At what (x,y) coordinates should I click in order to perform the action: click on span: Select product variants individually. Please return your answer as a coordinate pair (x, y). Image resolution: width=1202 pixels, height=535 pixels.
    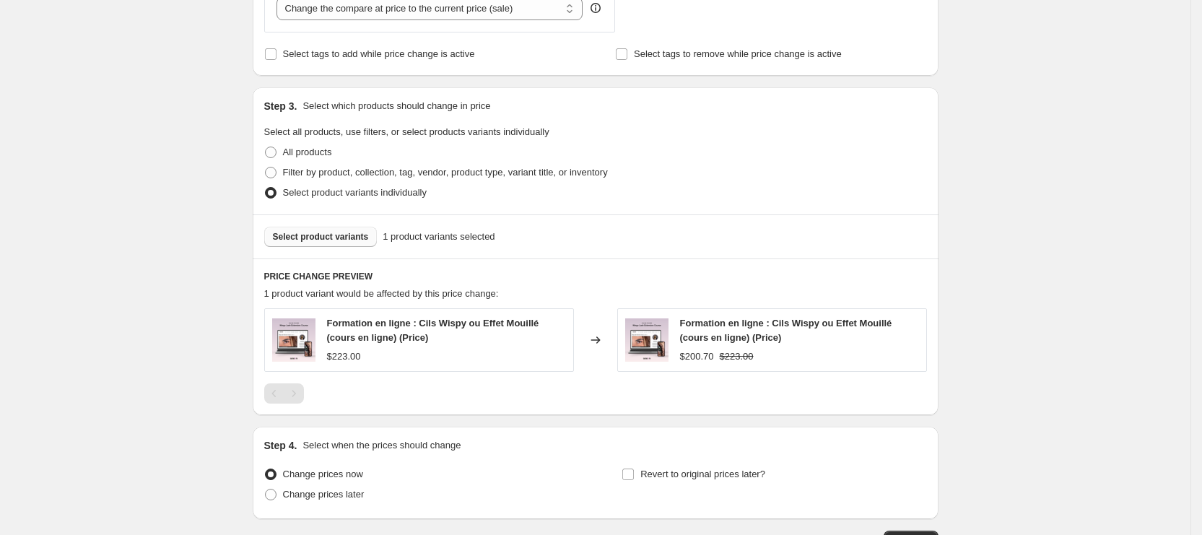
    Looking at the image, I should click on (354, 192).